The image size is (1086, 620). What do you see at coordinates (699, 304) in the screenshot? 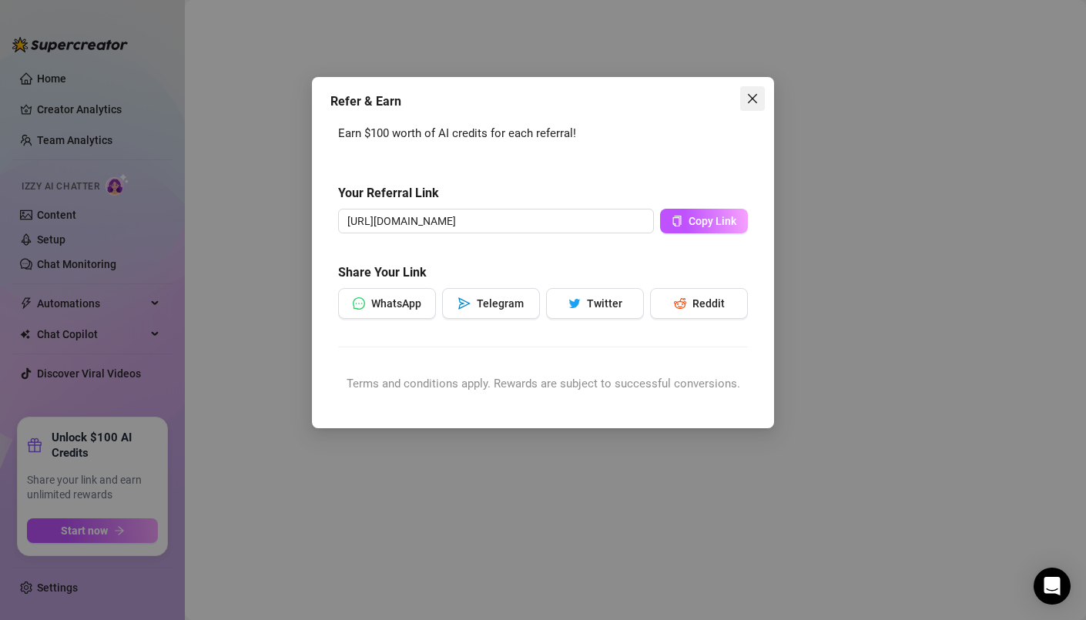
I see `button: redditReddit` at bounding box center [699, 304].